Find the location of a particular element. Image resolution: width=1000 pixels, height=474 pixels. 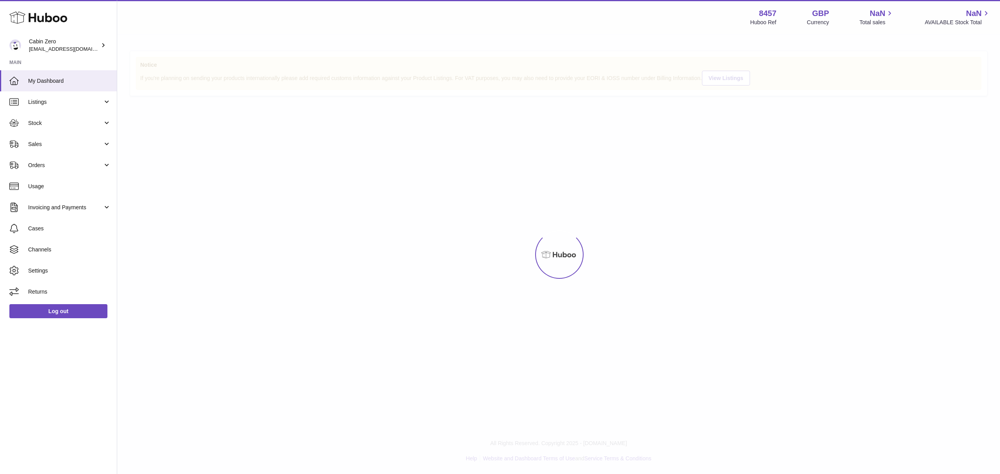

span: Total sales is located at coordinates (877, 22).